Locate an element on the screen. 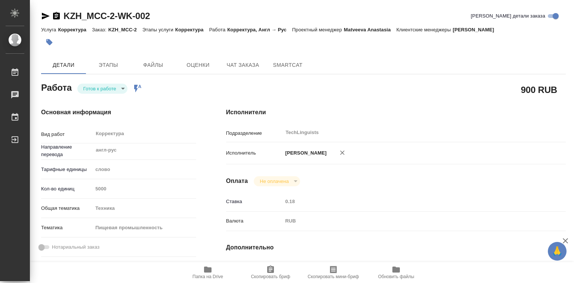  p: Тарифные единицы is located at coordinates (67, 170).